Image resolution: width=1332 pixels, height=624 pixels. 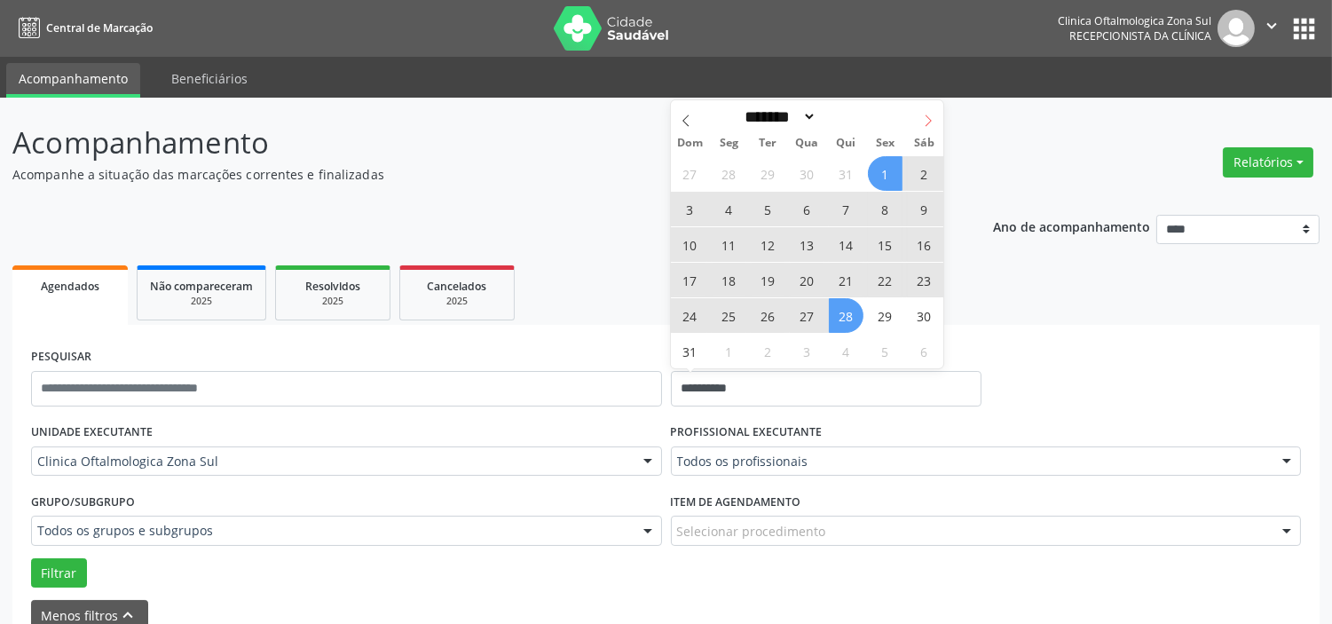 What do you see at coordinates (331, 531) in the screenshot?
I see `span: Todos os grupos e subgrupos` at bounding box center [331, 531].